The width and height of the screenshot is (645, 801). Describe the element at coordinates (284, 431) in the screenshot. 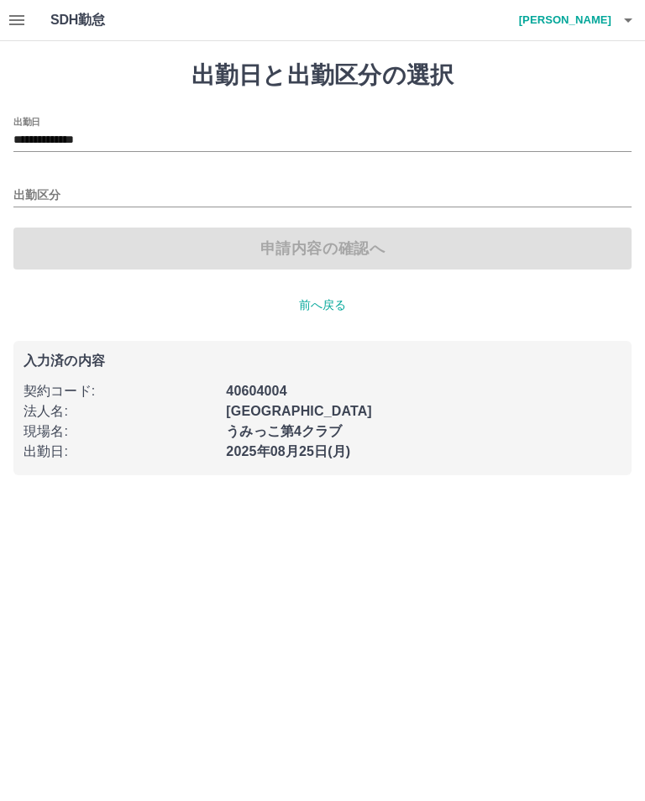

I see `b: うみっこ第4クラブ` at that location.